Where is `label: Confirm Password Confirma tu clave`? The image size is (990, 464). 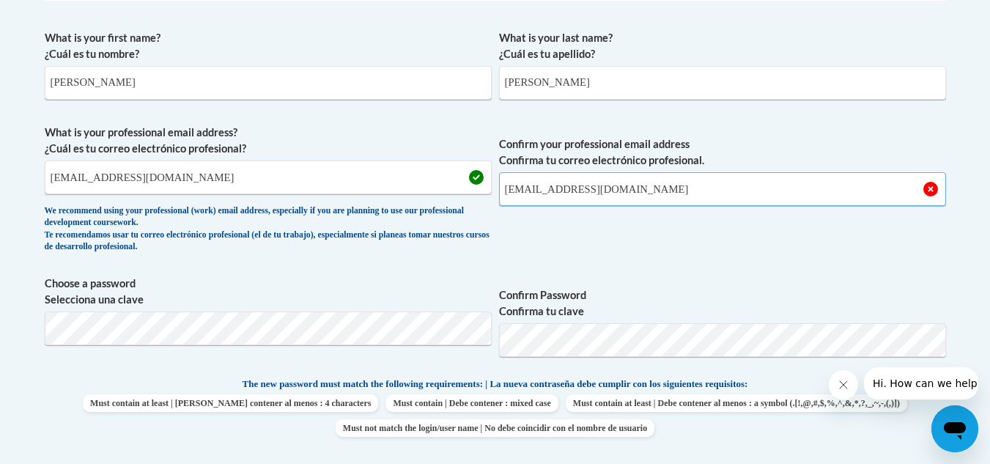 label: Confirm Password Confirma tu clave is located at coordinates (722, 303).